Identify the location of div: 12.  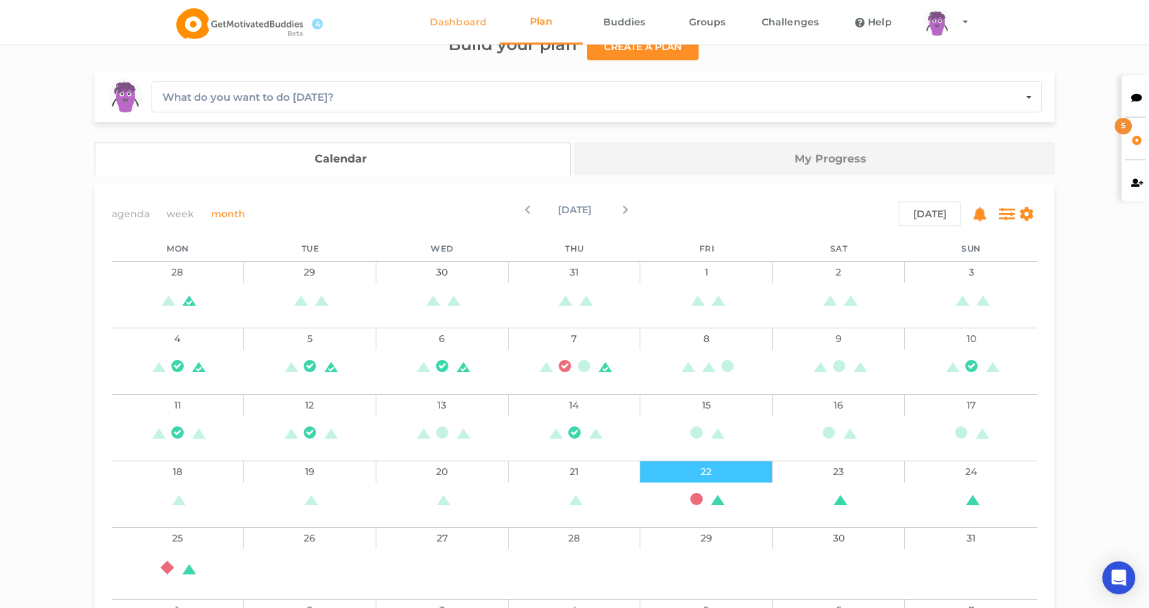
(310, 405).